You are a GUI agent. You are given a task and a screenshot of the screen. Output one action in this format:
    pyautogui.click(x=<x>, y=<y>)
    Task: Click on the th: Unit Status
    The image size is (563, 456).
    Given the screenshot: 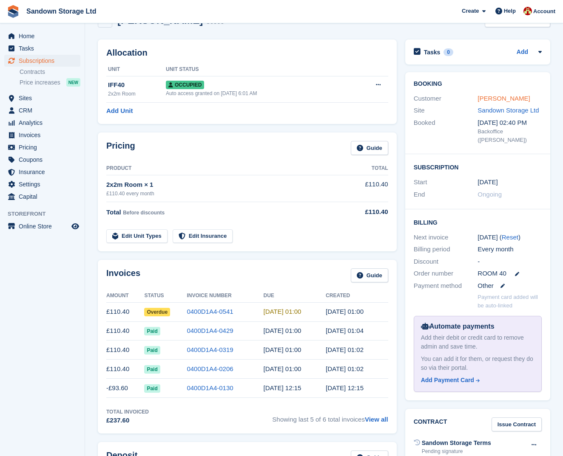 What is the action you would take?
    pyautogui.click(x=258, y=70)
    